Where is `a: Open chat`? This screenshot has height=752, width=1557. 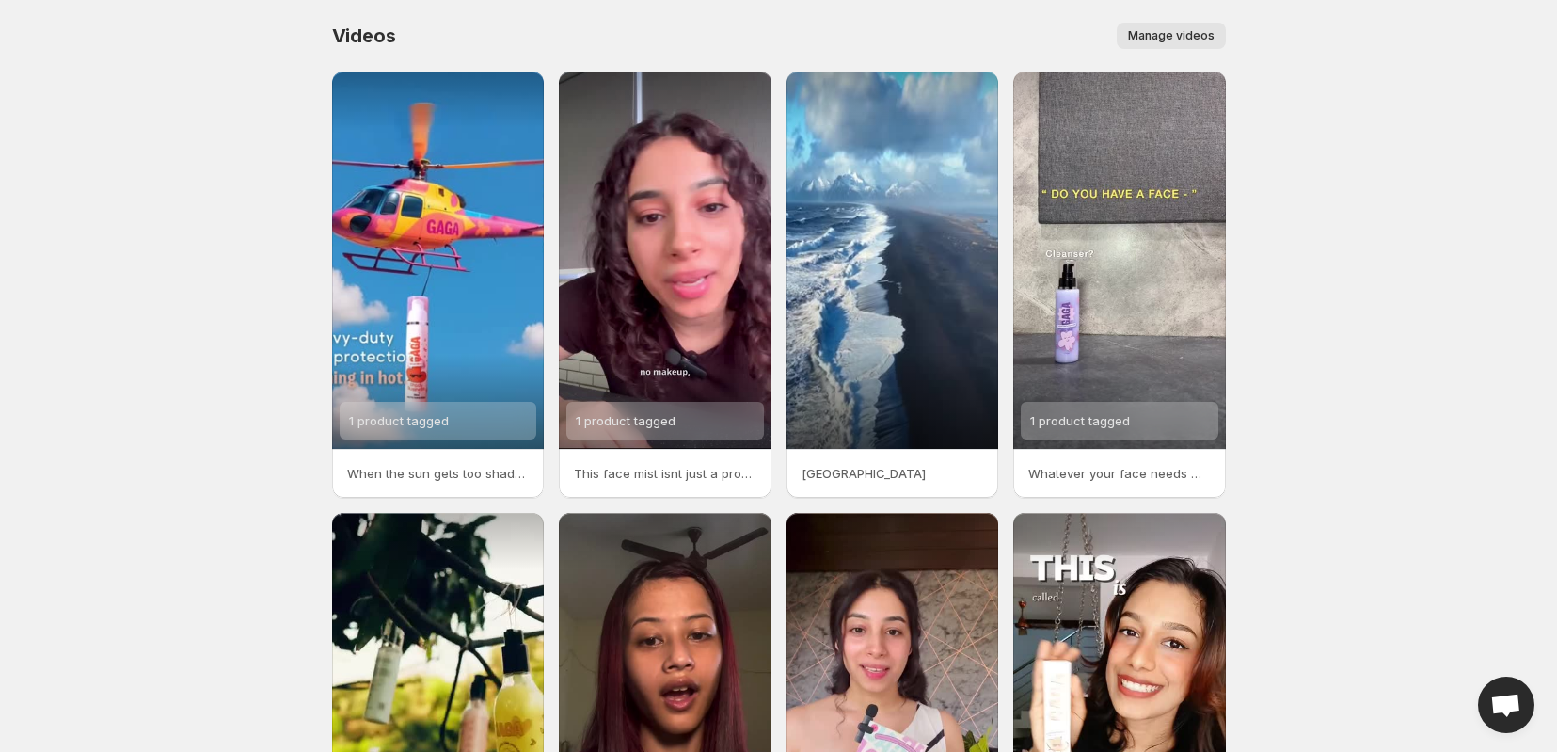 a: Open chat is located at coordinates (1506, 704).